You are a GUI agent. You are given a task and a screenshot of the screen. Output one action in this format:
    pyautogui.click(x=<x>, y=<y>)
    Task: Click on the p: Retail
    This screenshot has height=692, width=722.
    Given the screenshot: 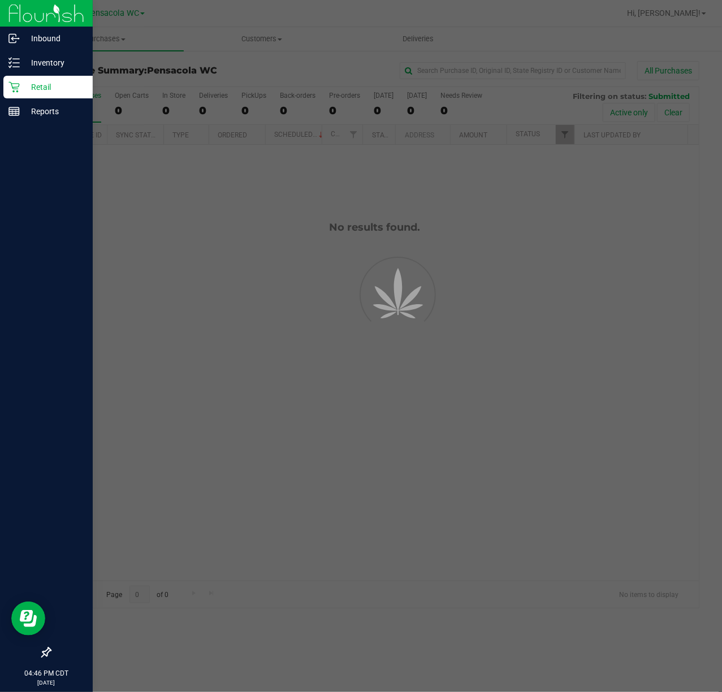 What is the action you would take?
    pyautogui.click(x=54, y=87)
    